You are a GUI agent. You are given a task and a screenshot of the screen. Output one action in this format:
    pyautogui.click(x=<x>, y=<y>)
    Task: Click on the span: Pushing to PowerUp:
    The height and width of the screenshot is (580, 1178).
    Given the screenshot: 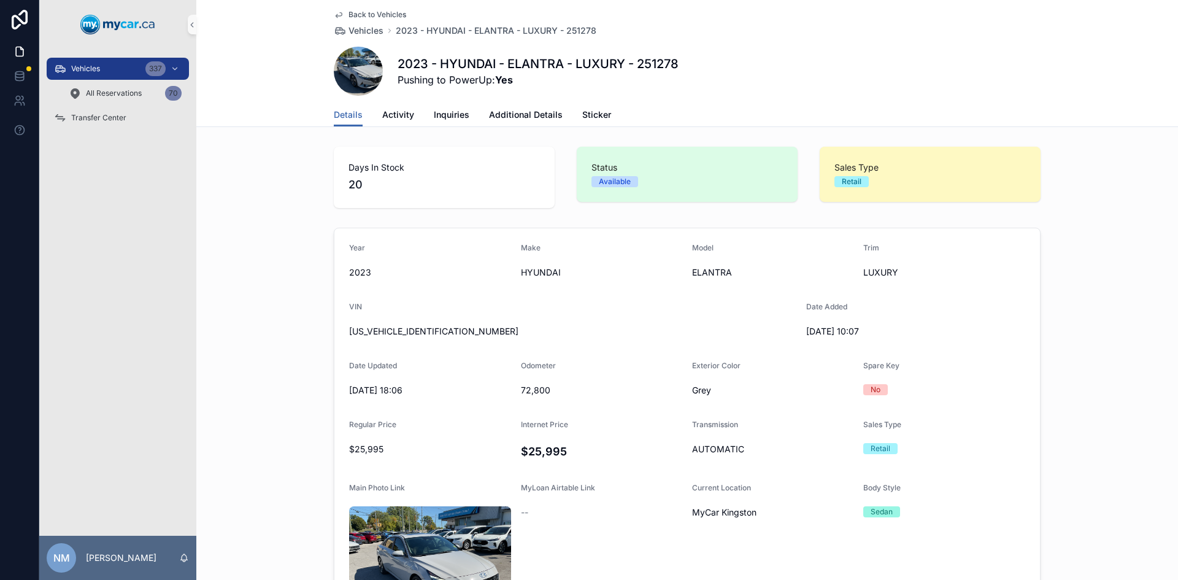 What is the action you would take?
    pyautogui.click(x=538, y=80)
    